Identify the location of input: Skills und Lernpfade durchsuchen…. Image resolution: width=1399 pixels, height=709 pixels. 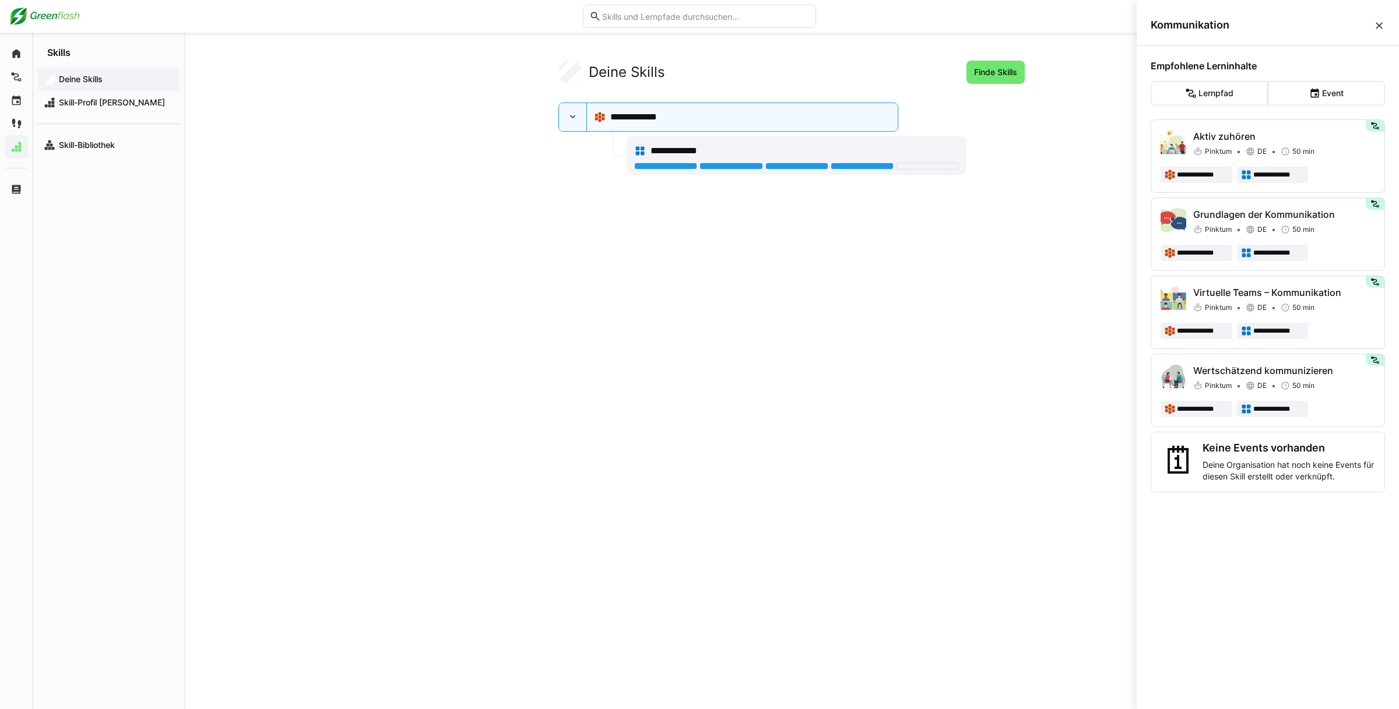
(705, 16).